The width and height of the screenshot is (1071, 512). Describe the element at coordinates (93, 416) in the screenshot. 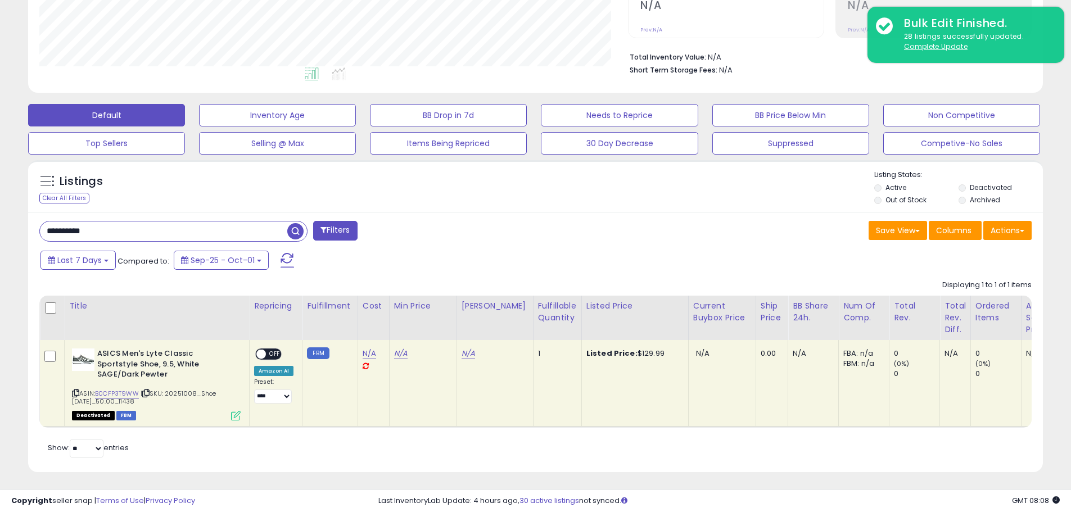

I see `span: All listings that are unavailable for purchase on Amazon for any reason other than out-of-stock` at that location.